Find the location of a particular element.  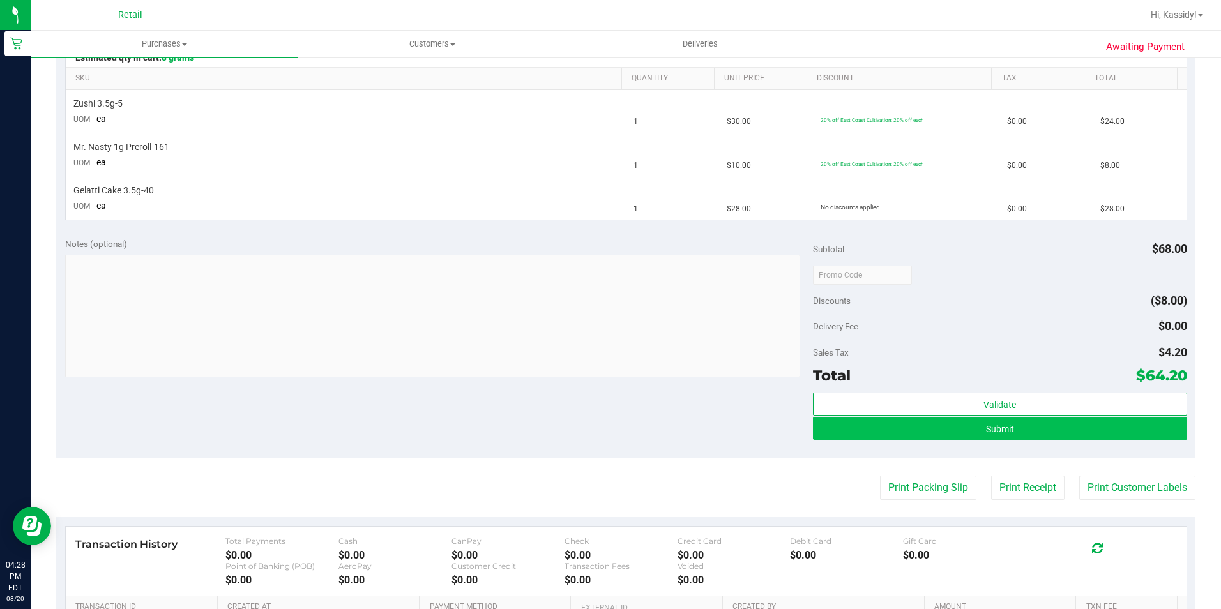

span: $24.00 is located at coordinates (1113, 121).